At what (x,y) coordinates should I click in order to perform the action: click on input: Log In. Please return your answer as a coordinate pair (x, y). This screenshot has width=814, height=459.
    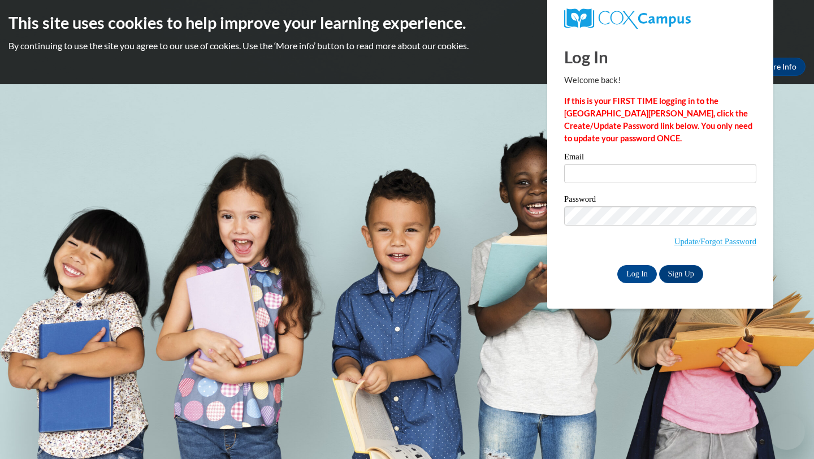
    Looking at the image, I should click on (637, 274).